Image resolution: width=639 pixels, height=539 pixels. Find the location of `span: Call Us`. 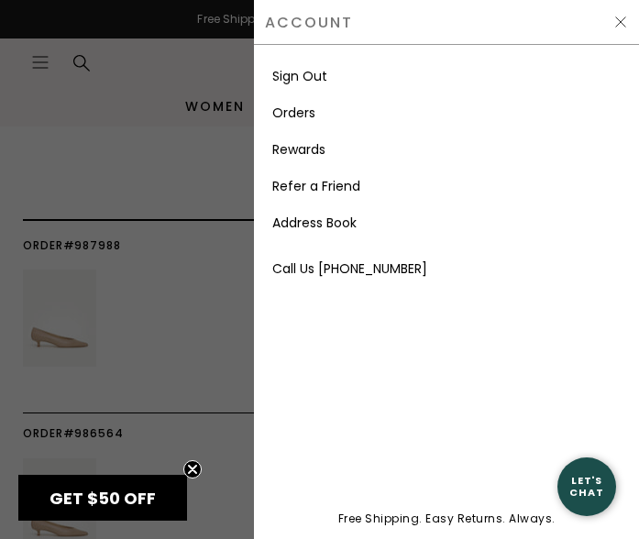

span: Call Us is located at coordinates (293, 269).